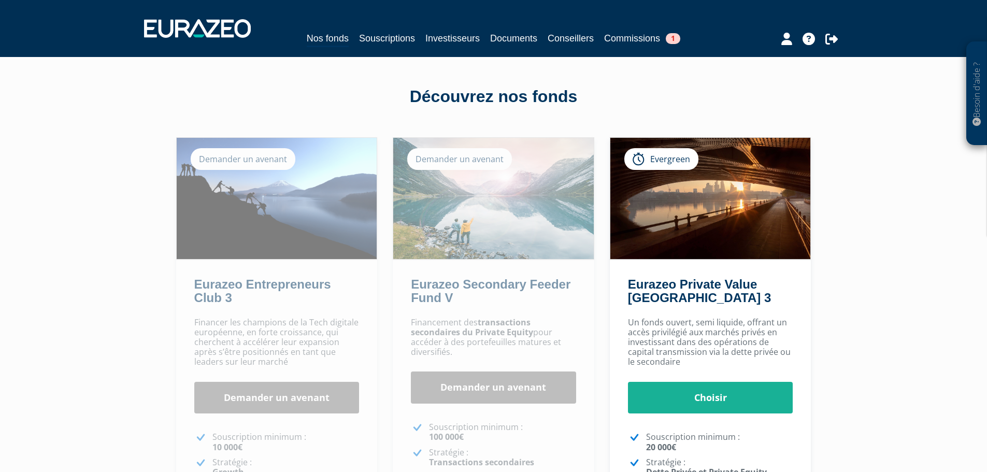 The height and width of the screenshot is (472, 987). I want to click on p: Un fonds ouvert, semi liquide, offrant un accès privilégié aux marchés privés en investissant dan..., so click(710, 343).